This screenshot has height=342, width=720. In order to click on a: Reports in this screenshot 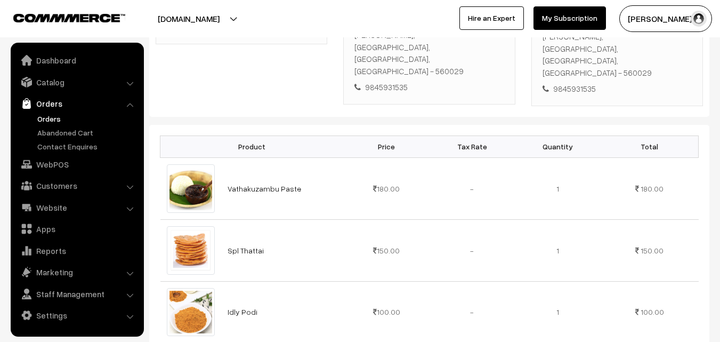, I will do `click(77, 250)`.